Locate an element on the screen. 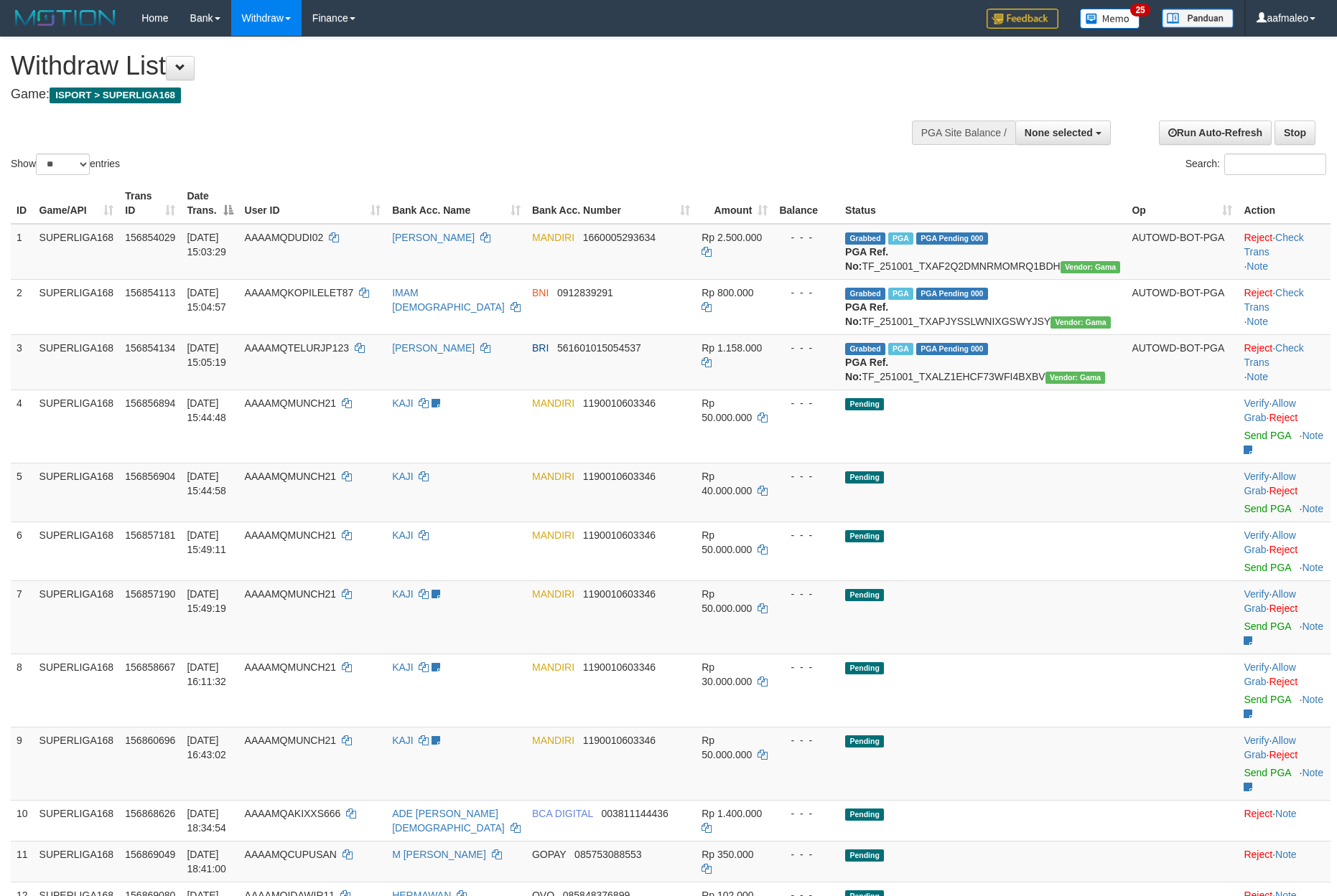 This screenshot has width=1337, height=896. label: Show entries is located at coordinates (66, 165).